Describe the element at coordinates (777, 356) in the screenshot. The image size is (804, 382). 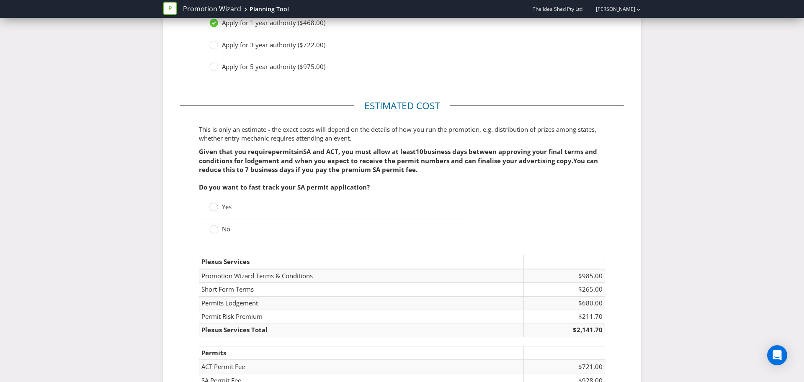
I see `div: Open Intercom Messenger` at that location.